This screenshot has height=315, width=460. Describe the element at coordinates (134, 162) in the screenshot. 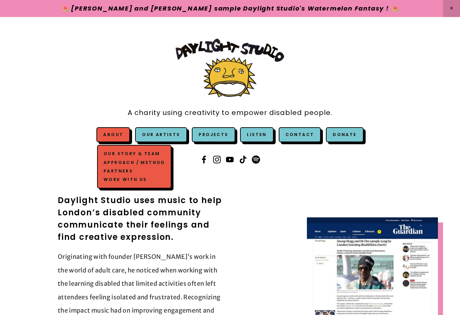

I see `a: Approach / Method` at that location.